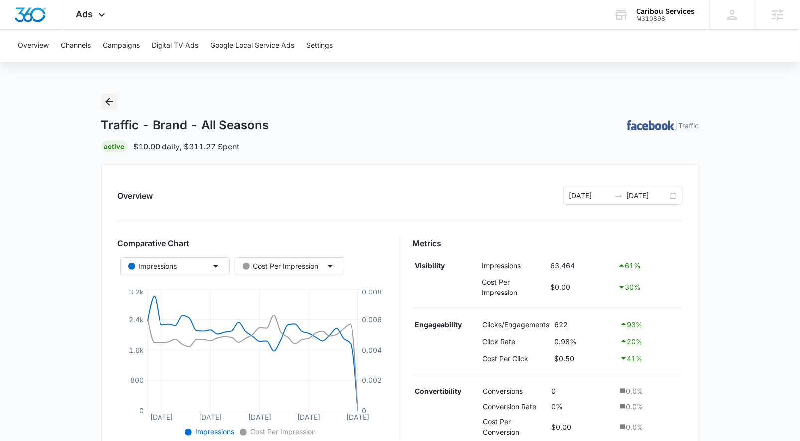 Image resolution: width=800 pixels, height=441 pixels. I want to click on button: Overview, so click(33, 46).